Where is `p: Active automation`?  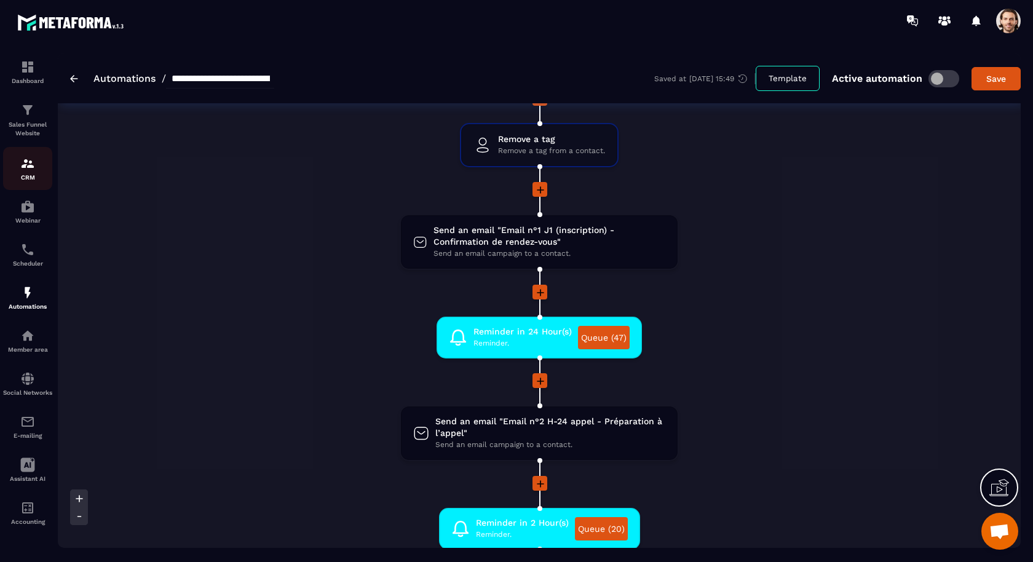
p: Active automation is located at coordinates (877, 78).